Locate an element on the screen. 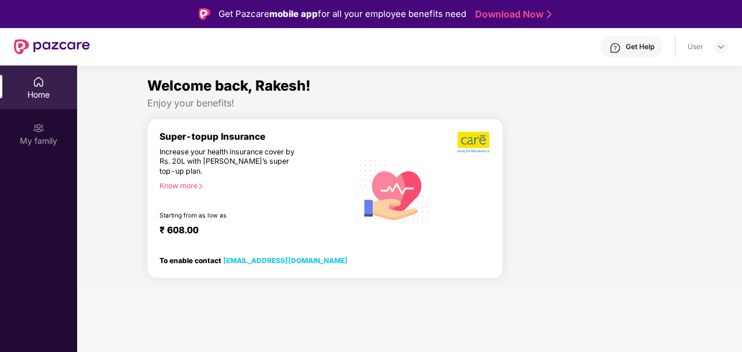 This screenshot has height=352, width=742. img: svg+xml;base64,PHN2ZyBpZD0iRHJvcGRvd24tMzJ4MzIiIHhtbG5zPSJodHRwOi8vd3d3LnczLm9yZy8yMDAwL3N2ZyIgd2... is located at coordinates (721, 47).